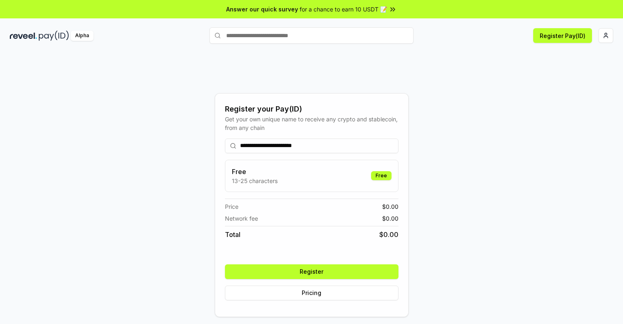 The height and width of the screenshot is (324, 623). Describe the element at coordinates (241, 218) in the screenshot. I see `span: Network fee` at that location.